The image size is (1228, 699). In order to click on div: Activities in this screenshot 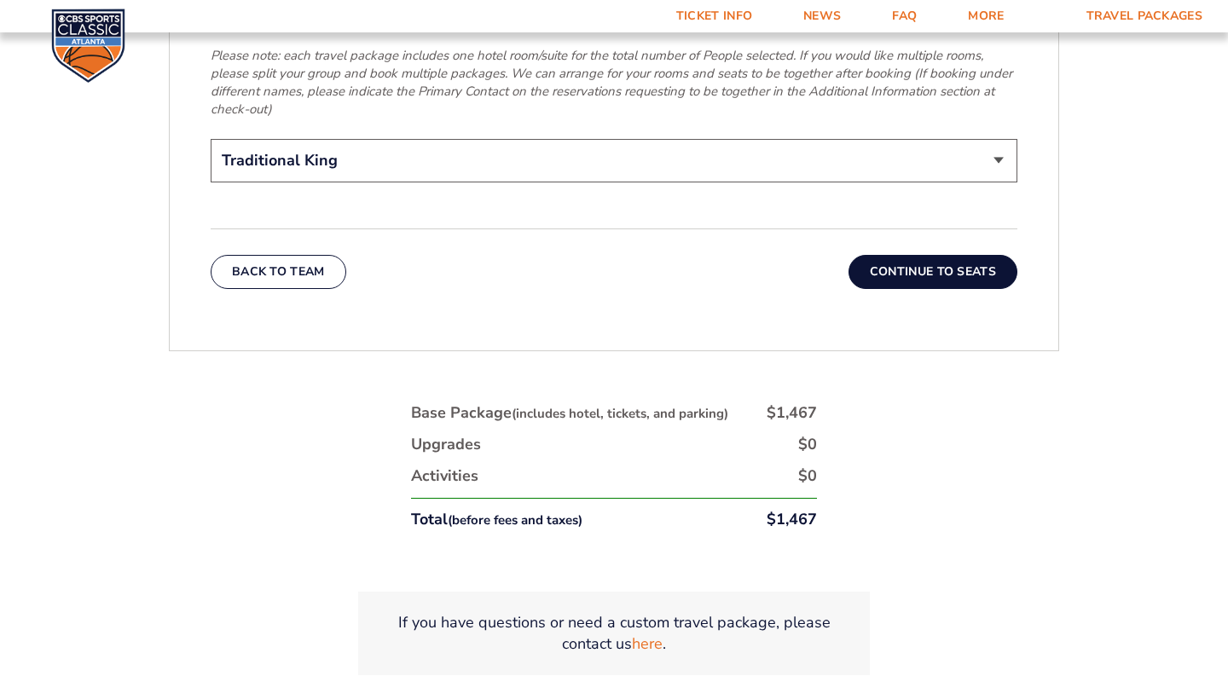, I will do `click(444, 476)`.